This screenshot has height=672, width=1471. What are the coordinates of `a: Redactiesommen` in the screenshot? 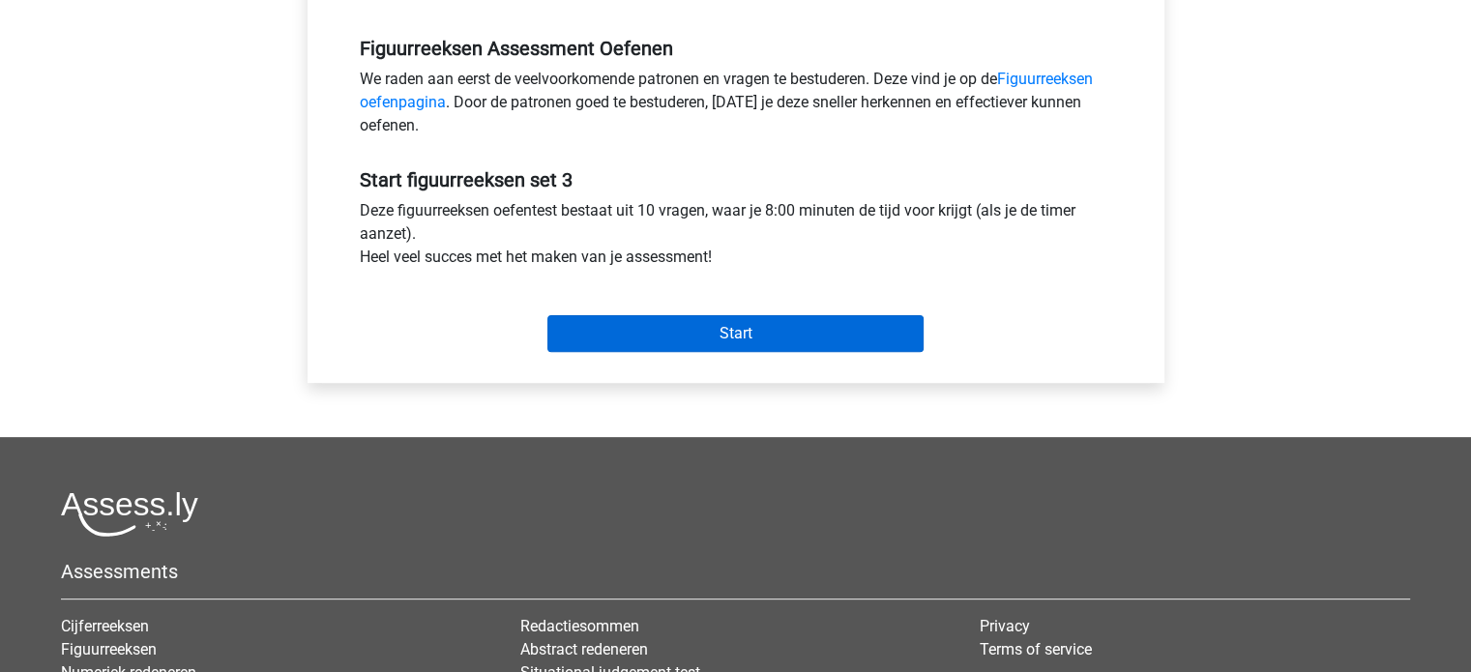 It's located at (579, 626).